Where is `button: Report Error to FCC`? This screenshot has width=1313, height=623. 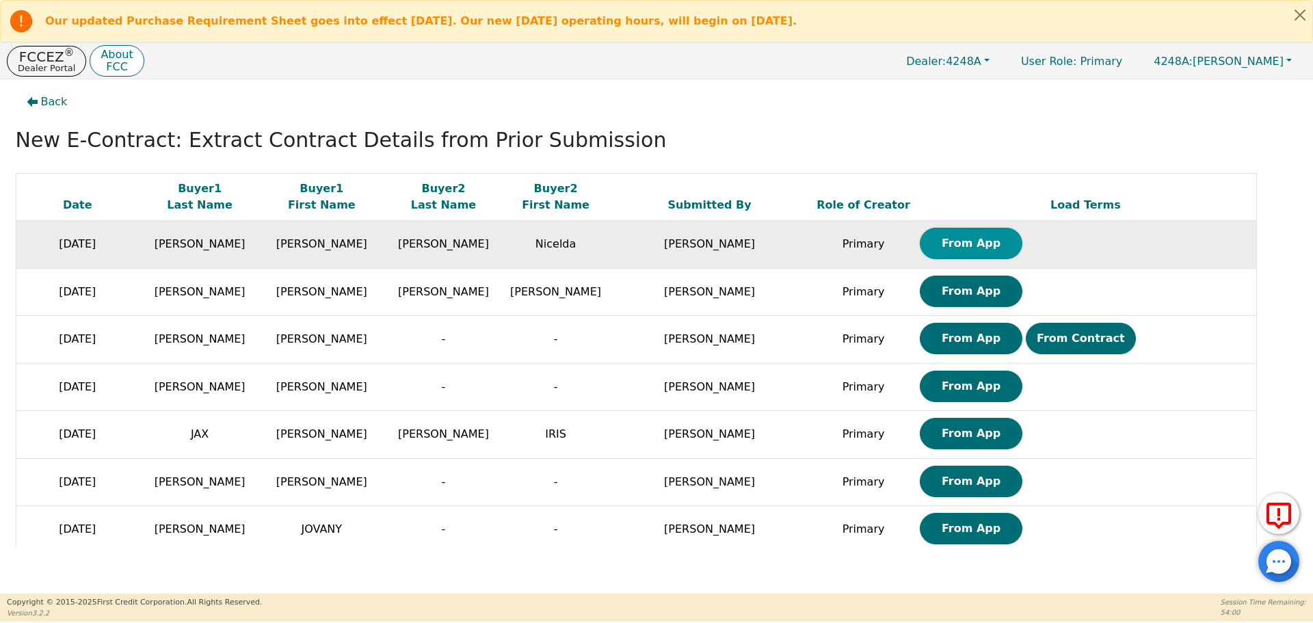 button: Report Error to FCC is located at coordinates (1278, 513).